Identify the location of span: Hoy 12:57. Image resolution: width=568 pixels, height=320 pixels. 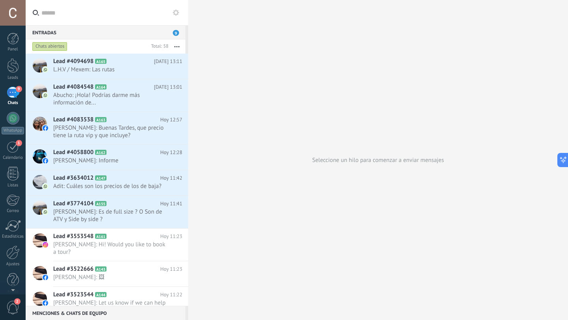
(171, 120).